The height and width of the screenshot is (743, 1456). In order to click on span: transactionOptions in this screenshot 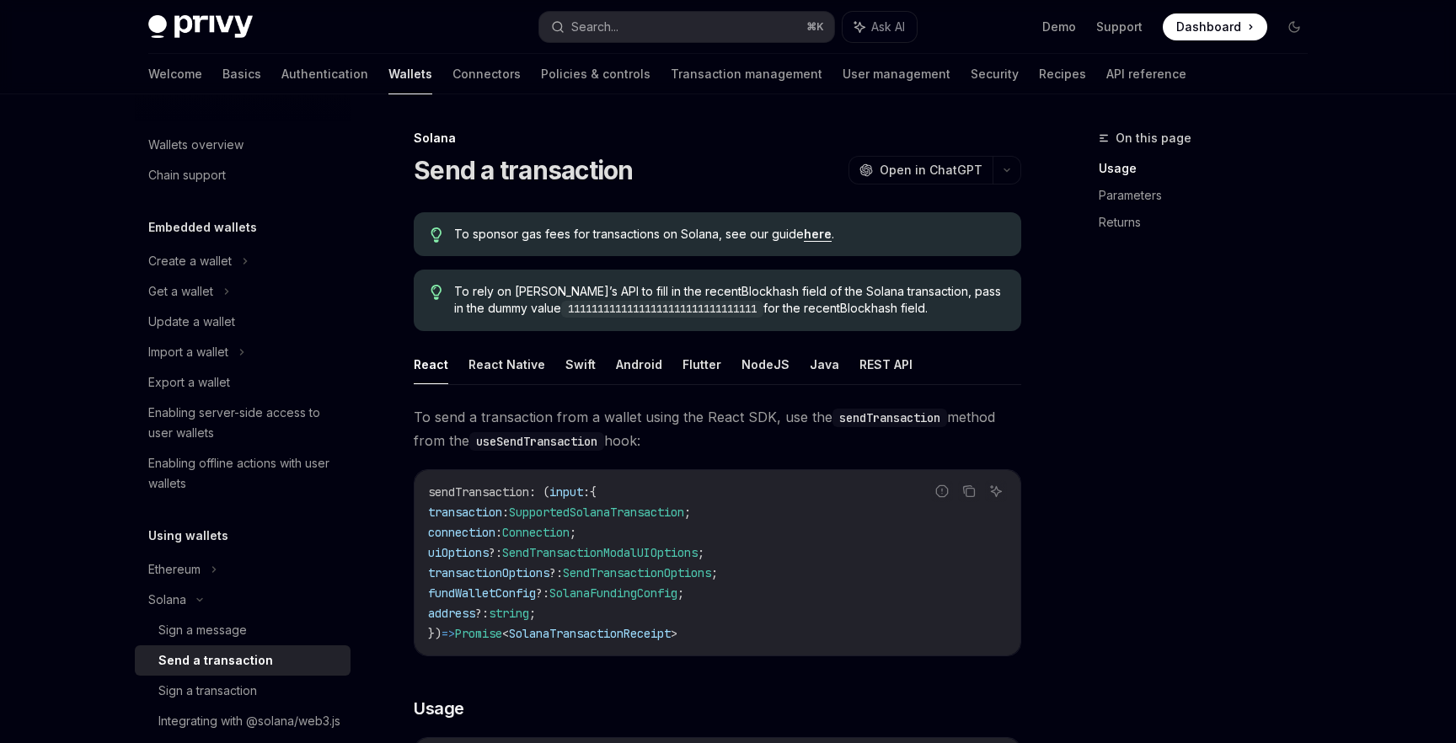, I will do `click(489, 573)`.